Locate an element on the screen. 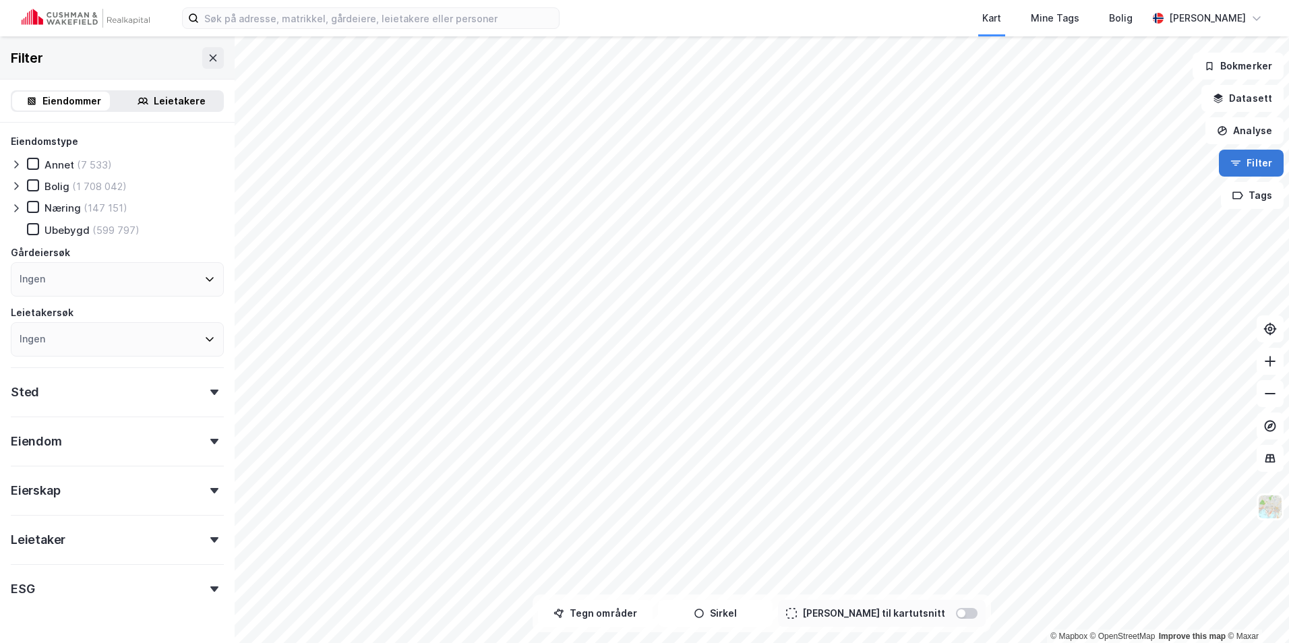 The height and width of the screenshot is (643, 1289). button: Analyse is located at coordinates (1244, 131).